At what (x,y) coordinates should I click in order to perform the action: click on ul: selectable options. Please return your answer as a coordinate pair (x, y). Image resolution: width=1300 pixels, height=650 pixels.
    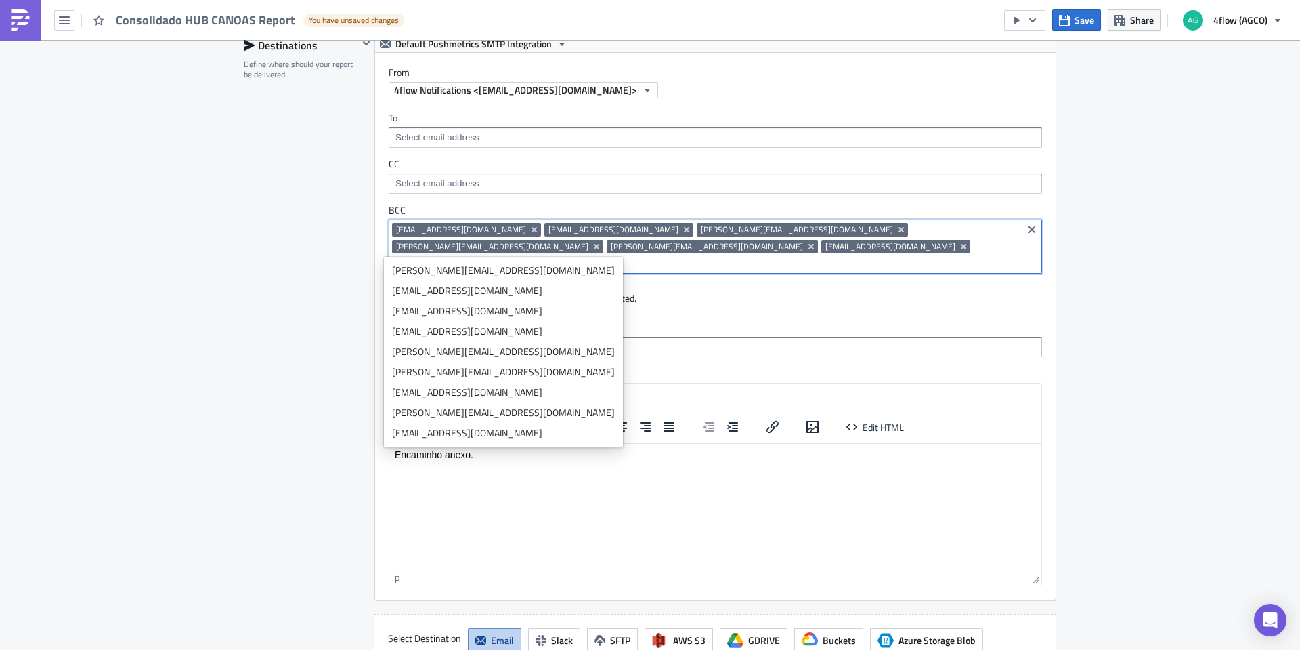
    Looking at the image, I should click on (503, 352).